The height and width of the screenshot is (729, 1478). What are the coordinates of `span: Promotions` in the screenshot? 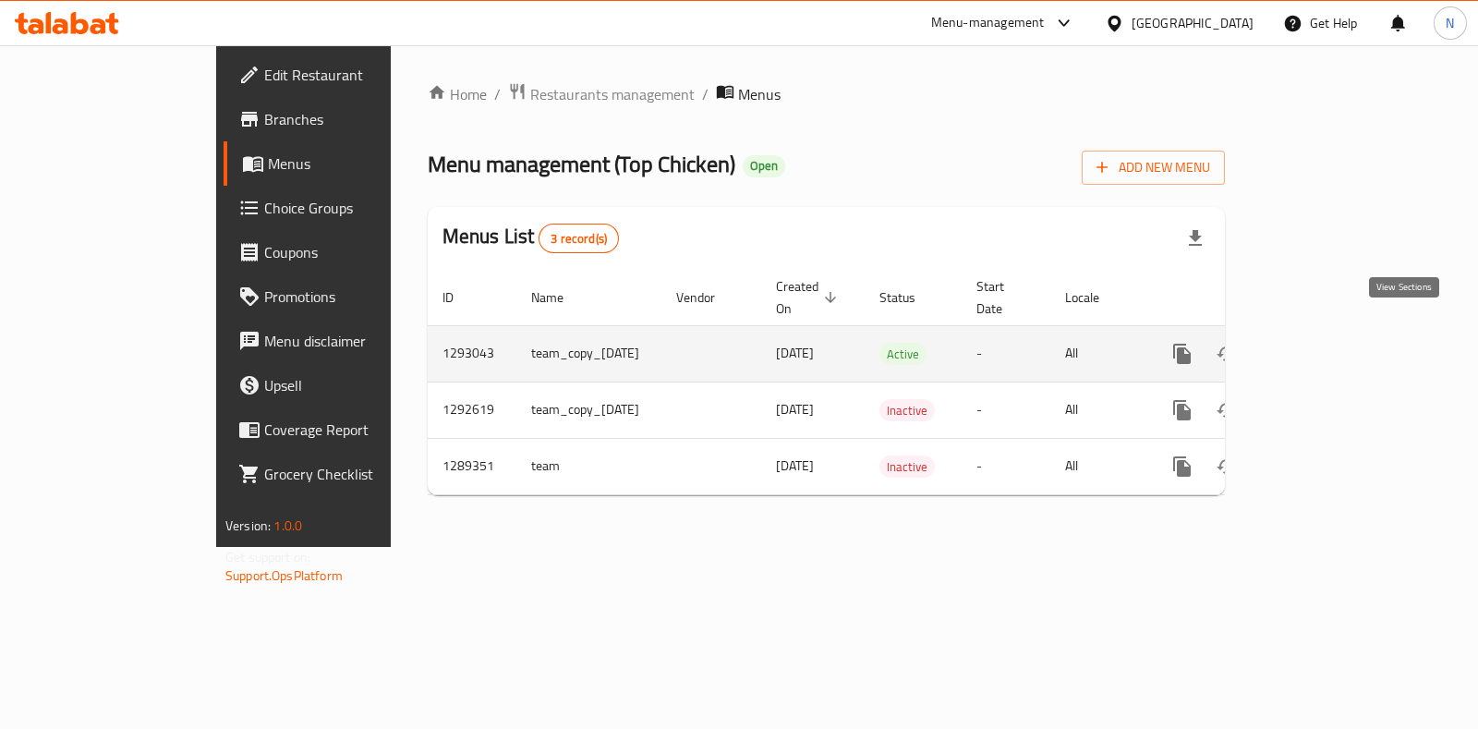 It's located at (356, 296).